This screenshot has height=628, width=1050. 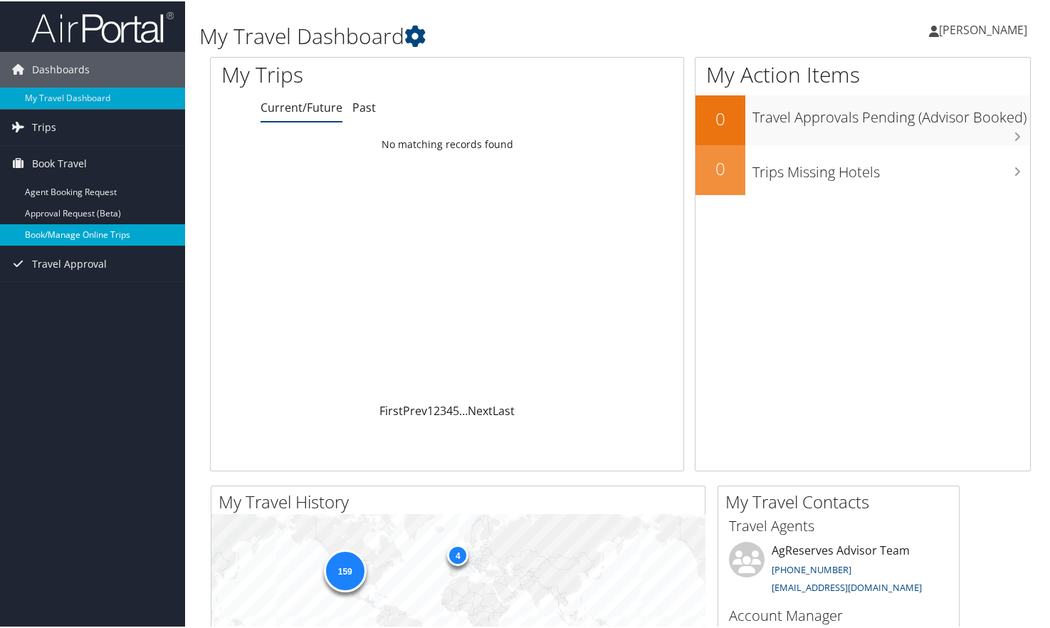 What do you see at coordinates (449, 409) in the screenshot?
I see `a: 4` at bounding box center [449, 409].